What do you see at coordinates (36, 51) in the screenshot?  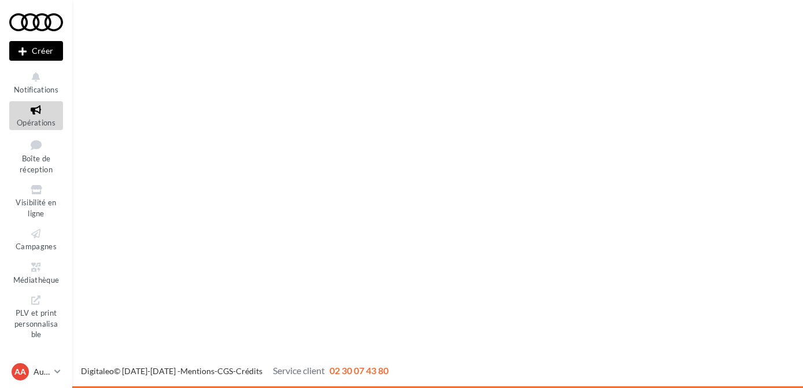 I see `button: Créer` at bounding box center [36, 51].